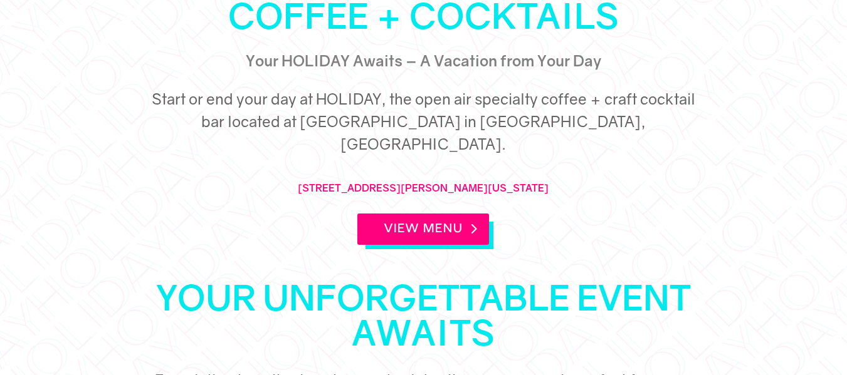 Image resolution: width=847 pixels, height=375 pixels. What do you see at coordinates (423, 318) in the screenshot?
I see `h1: your unforgettable Event Awaits` at bounding box center [423, 318].